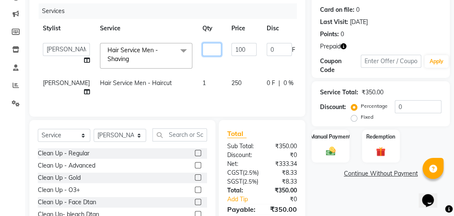  Describe the element at coordinates (235, 181) in the screenshot. I see `span: SGST` at that location.